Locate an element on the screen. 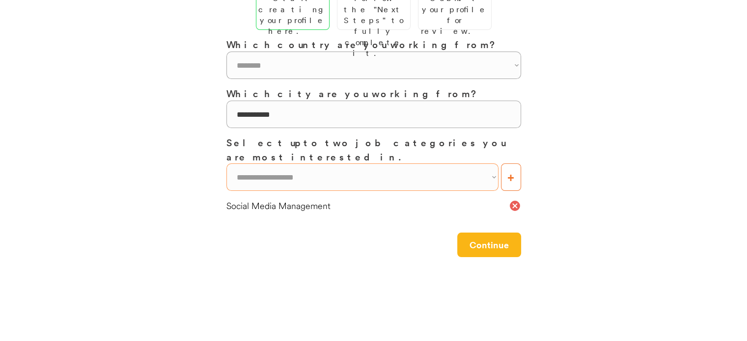 This screenshot has height=341, width=747. button: cancel is located at coordinates (515, 206).